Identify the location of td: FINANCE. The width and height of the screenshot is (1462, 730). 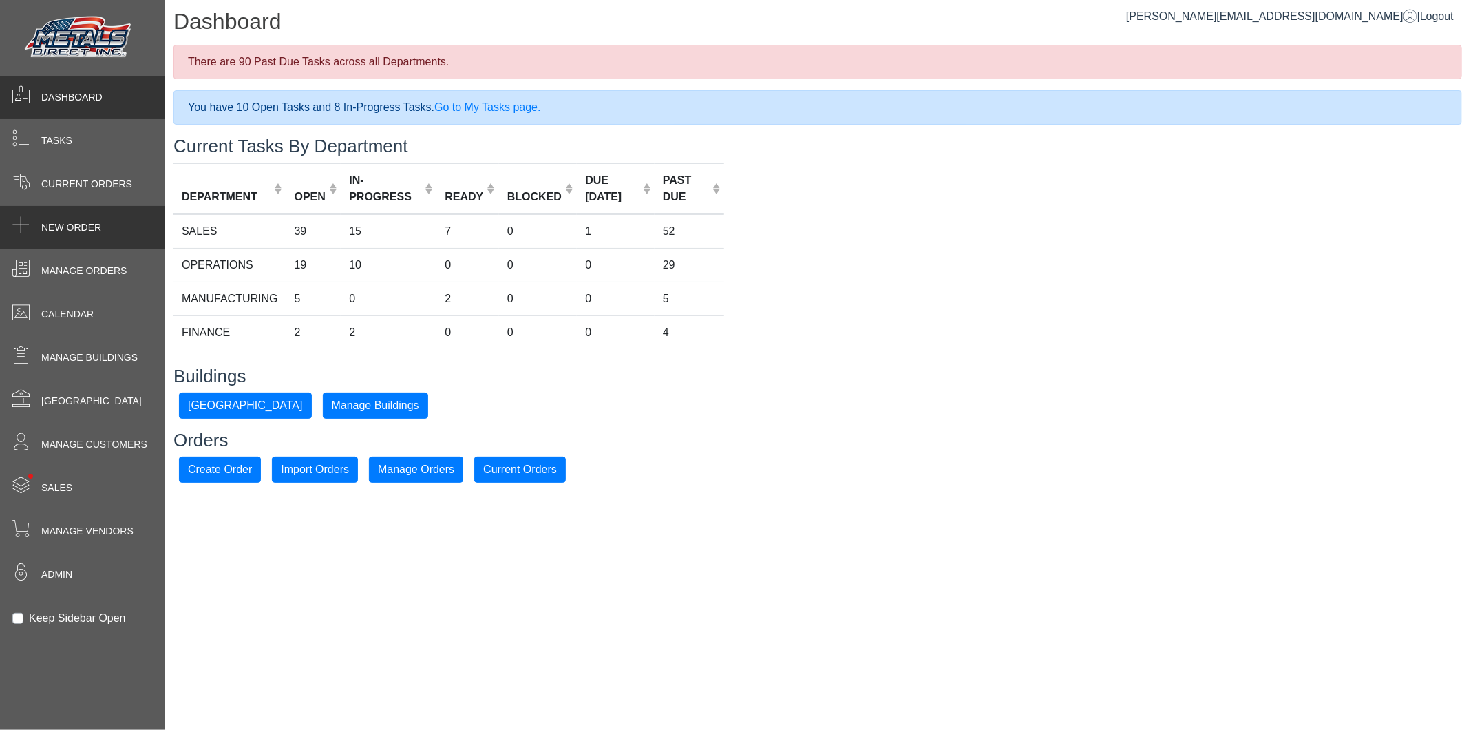
(230, 332).